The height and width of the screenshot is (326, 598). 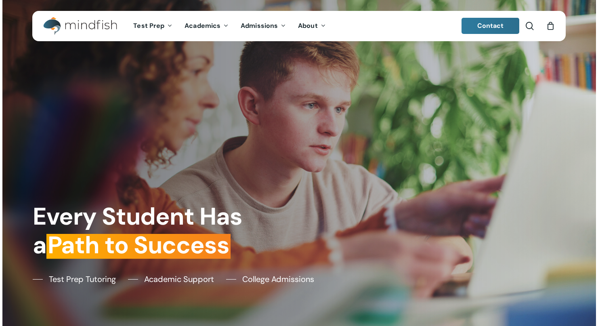 What do you see at coordinates (259, 25) in the screenshot?
I see `span: Admissions` at bounding box center [259, 25].